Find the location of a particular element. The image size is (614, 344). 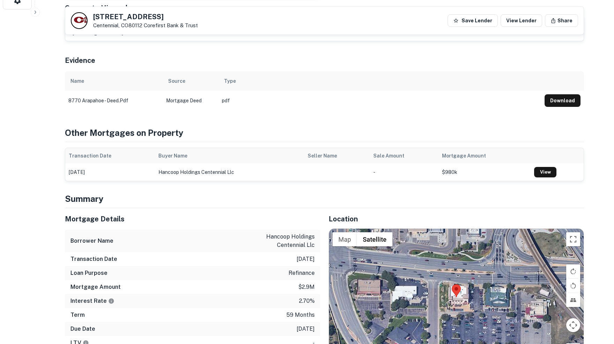

h6: Borrower Name is located at coordinates (92, 241).